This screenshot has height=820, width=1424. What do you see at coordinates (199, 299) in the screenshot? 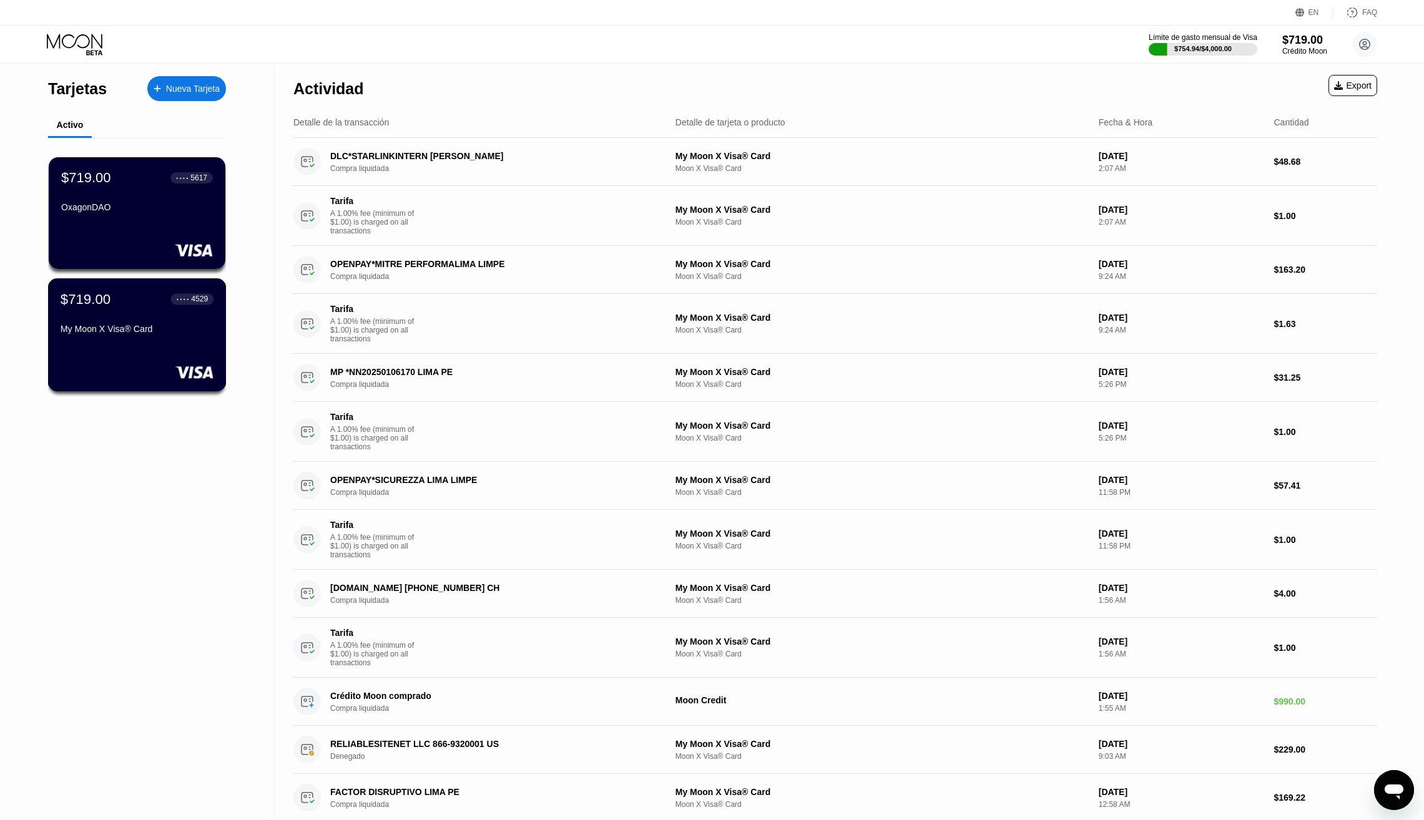
I see `div: 4529` at bounding box center [199, 299].